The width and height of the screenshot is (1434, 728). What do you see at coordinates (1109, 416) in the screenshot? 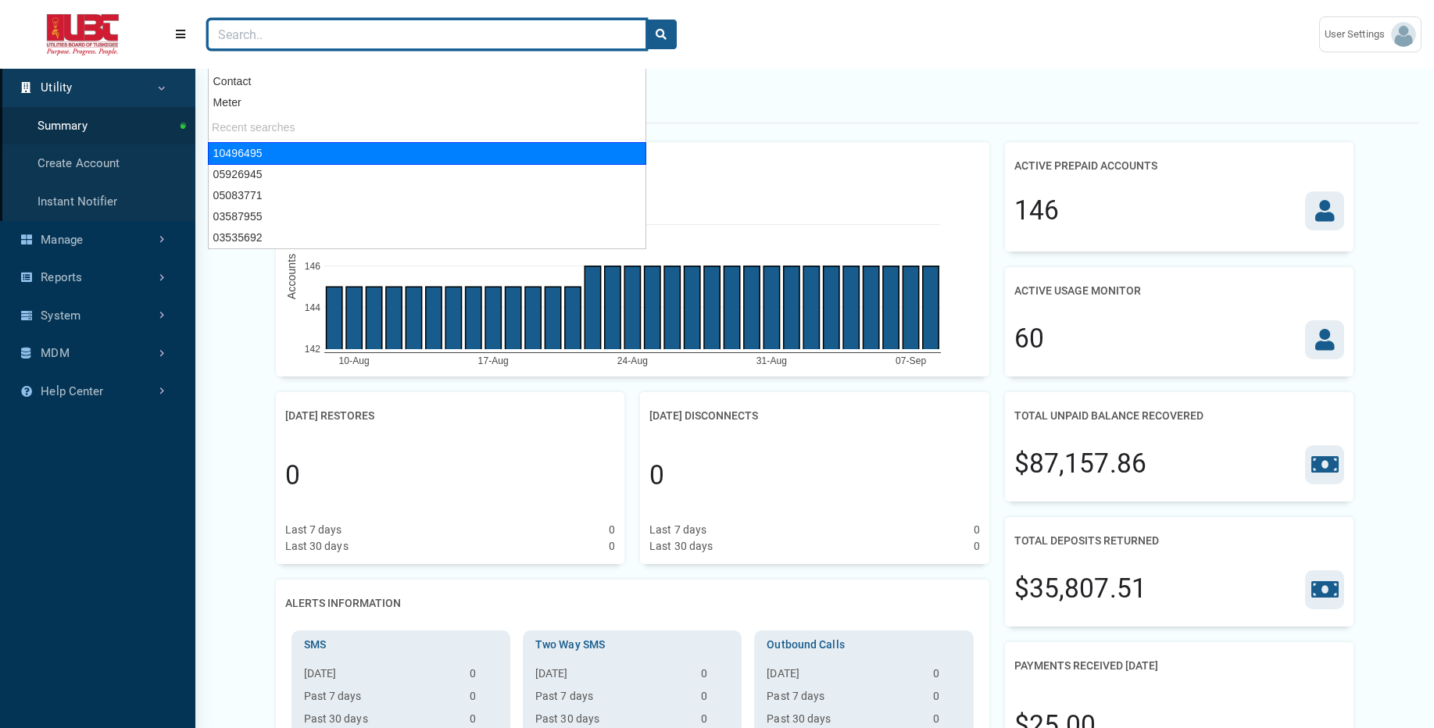
I see `h2: Total Unpaid Balance Recovered` at bounding box center [1109, 416].